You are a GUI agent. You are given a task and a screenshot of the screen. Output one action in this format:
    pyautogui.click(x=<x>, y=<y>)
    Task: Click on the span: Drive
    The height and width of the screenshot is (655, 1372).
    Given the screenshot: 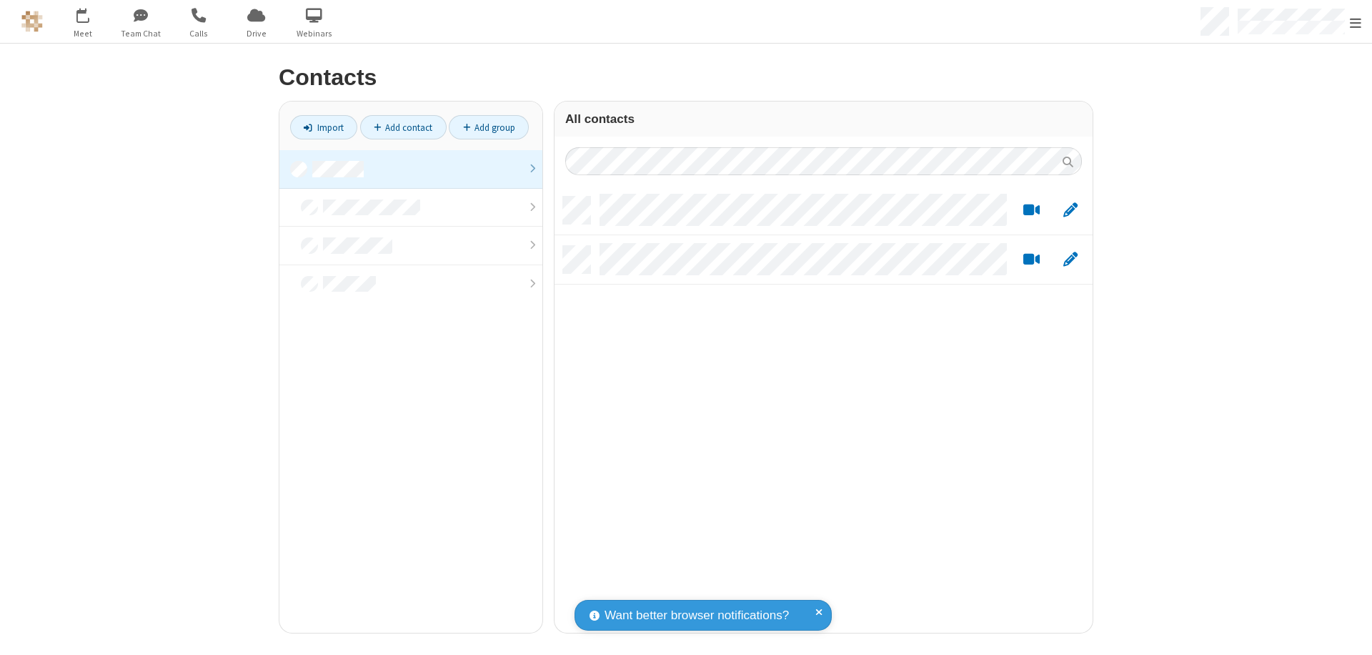 What is the action you would take?
    pyautogui.click(x=256, y=34)
    